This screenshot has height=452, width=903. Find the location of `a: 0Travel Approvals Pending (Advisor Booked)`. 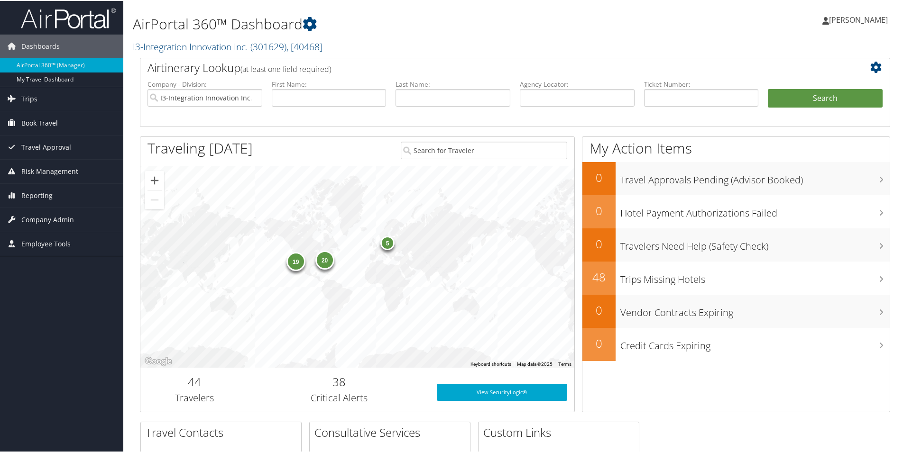

a: 0Travel Approvals Pending (Advisor Booked) is located at coordinates (736, 178).